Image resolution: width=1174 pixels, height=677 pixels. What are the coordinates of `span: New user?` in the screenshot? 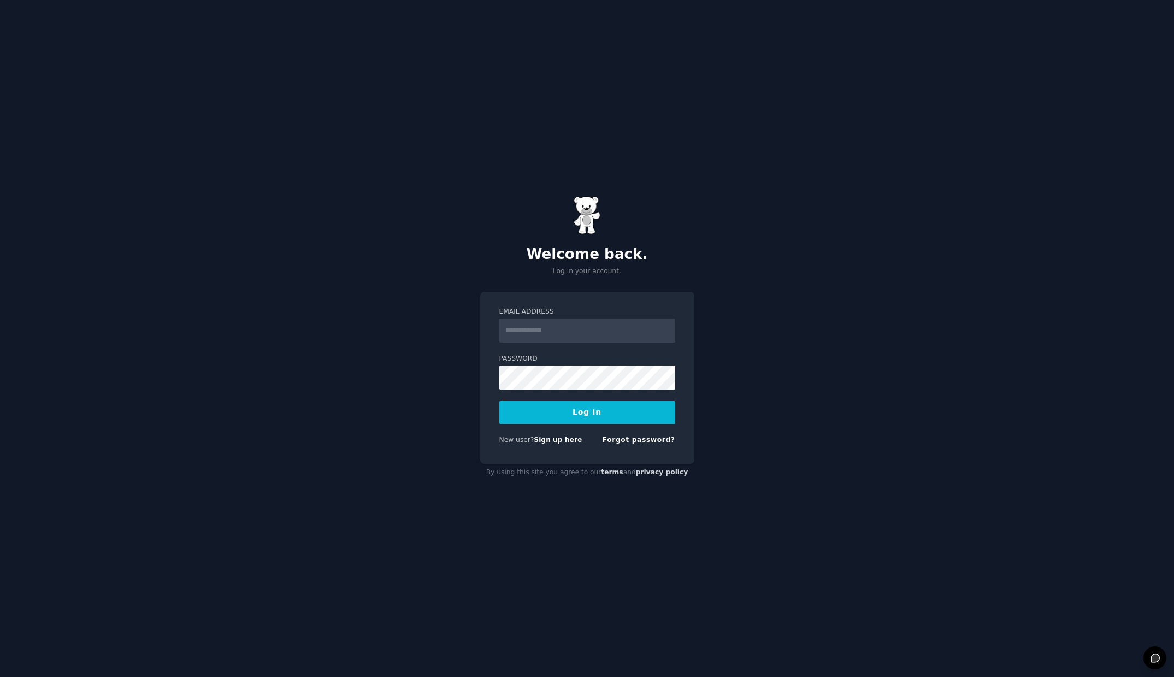 It's located at (517, 440).